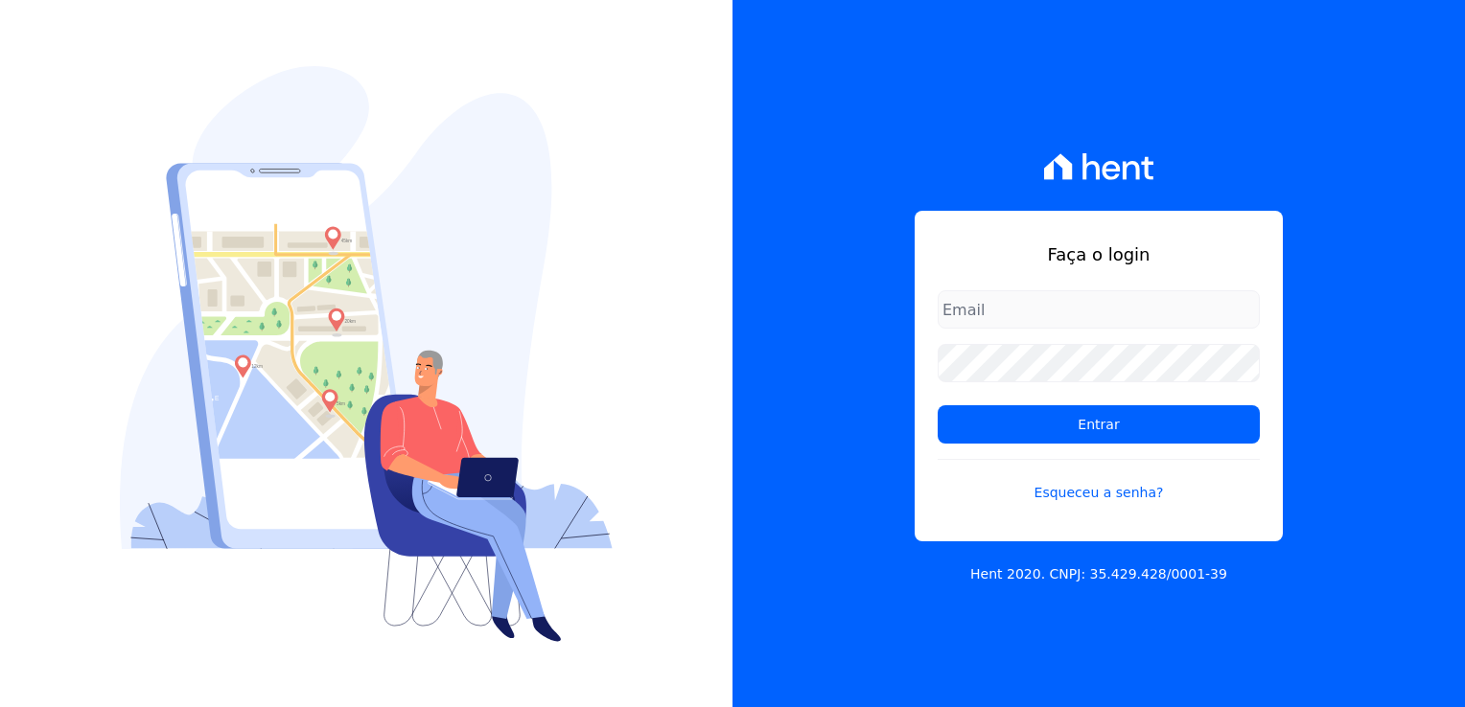 The width and height of the screenshot is (1465, 707). Describe the element at coordinates (1098, 310) in the screenshot. I see `input: Email` at that location.